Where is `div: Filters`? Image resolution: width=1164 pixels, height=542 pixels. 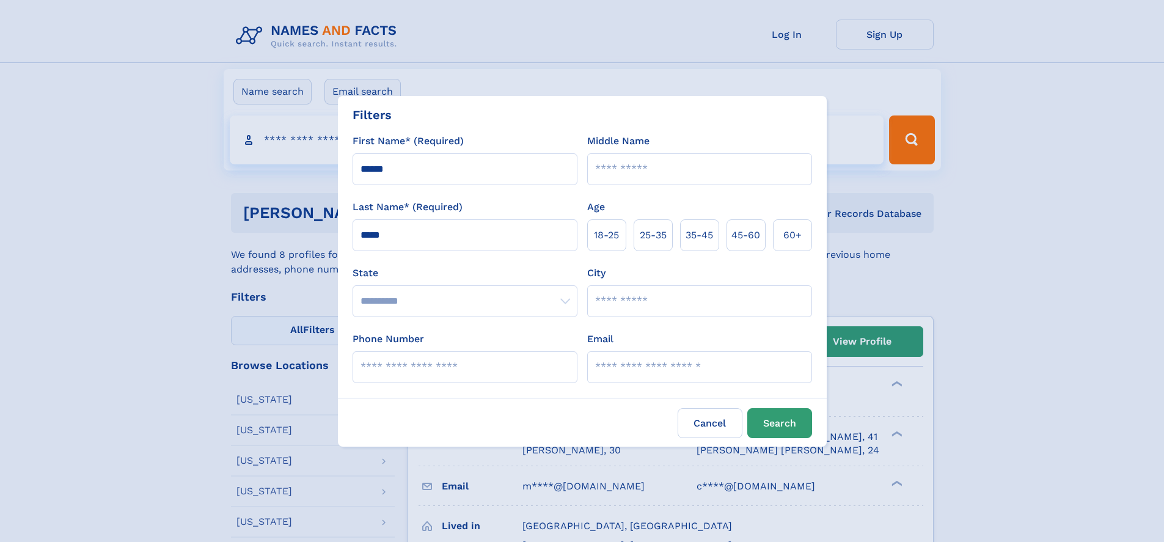 div: Filters is located at coordinates (372, 115).